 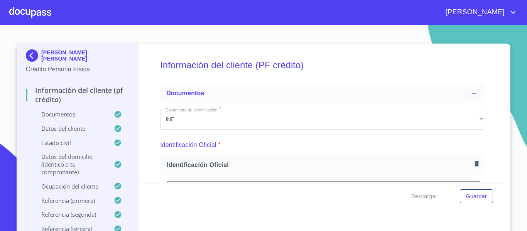 I want to click on button: Guardar, so click(x=477, y=196).